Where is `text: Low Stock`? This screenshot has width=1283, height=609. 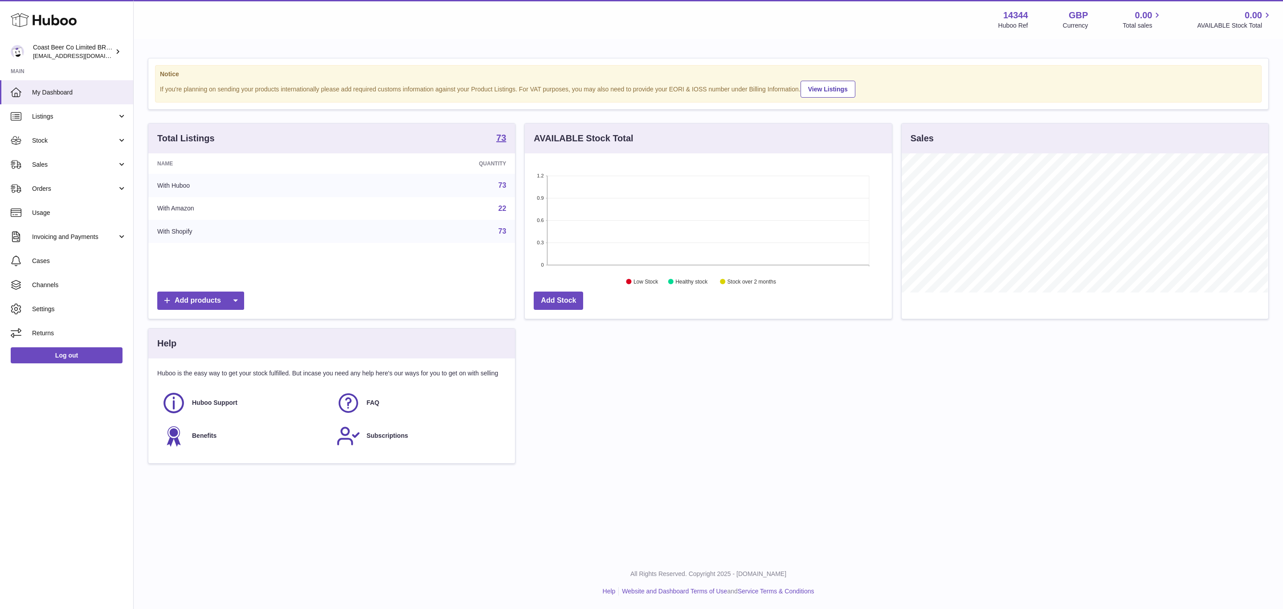
text: Low Stock is located at coordinates (646, 282).